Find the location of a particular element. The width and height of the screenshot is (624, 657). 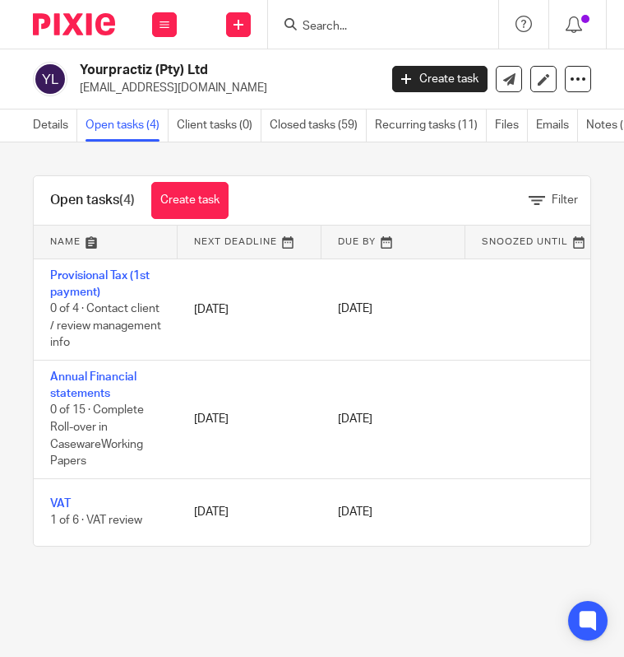

h1: Open tasks is located at coordinates (92, 200).